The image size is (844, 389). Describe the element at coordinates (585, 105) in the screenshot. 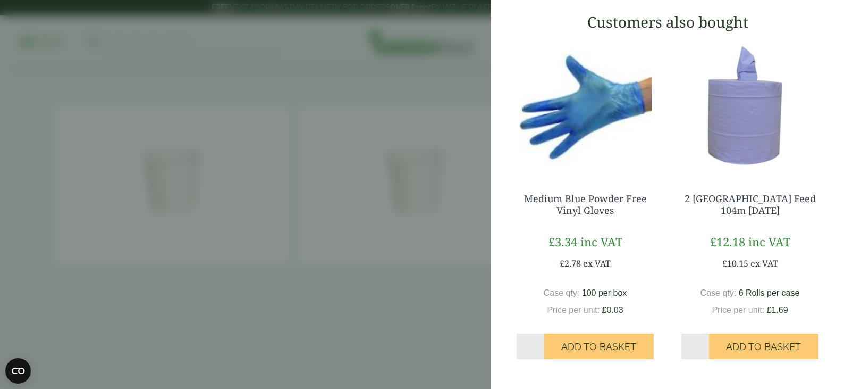

I see `img: 4130015J-Blue-Vinyl-Powder-Free-Gloves-Medium` at that location.